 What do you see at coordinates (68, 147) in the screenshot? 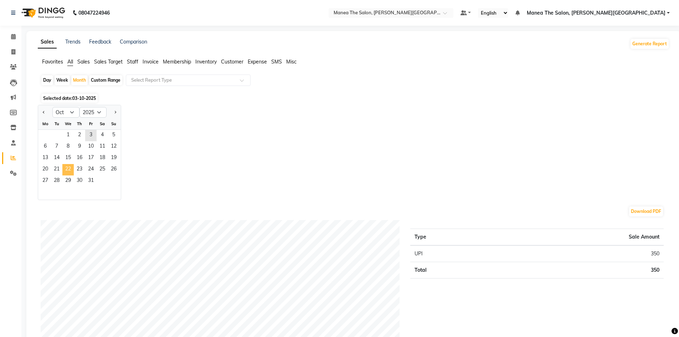
I see `span: 8` at bounding box center [68, 147].